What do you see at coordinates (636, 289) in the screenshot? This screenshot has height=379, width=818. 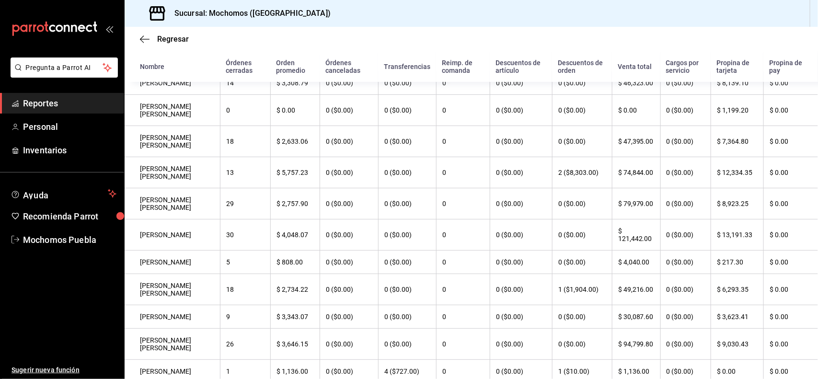 I see `th: $ 49,216.00` at bounding box center [636, 289].